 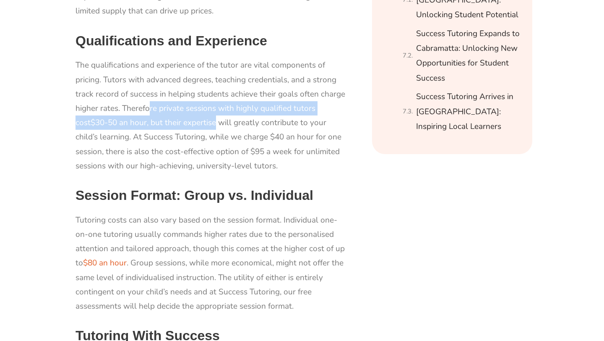 What do you see at coordinates (469, 56) in the screenshot?
I see `a: Success Tutoring Expands to Cabramatta: Unlocking New Opportunities for Student Success` at bounding box center [469, 56].